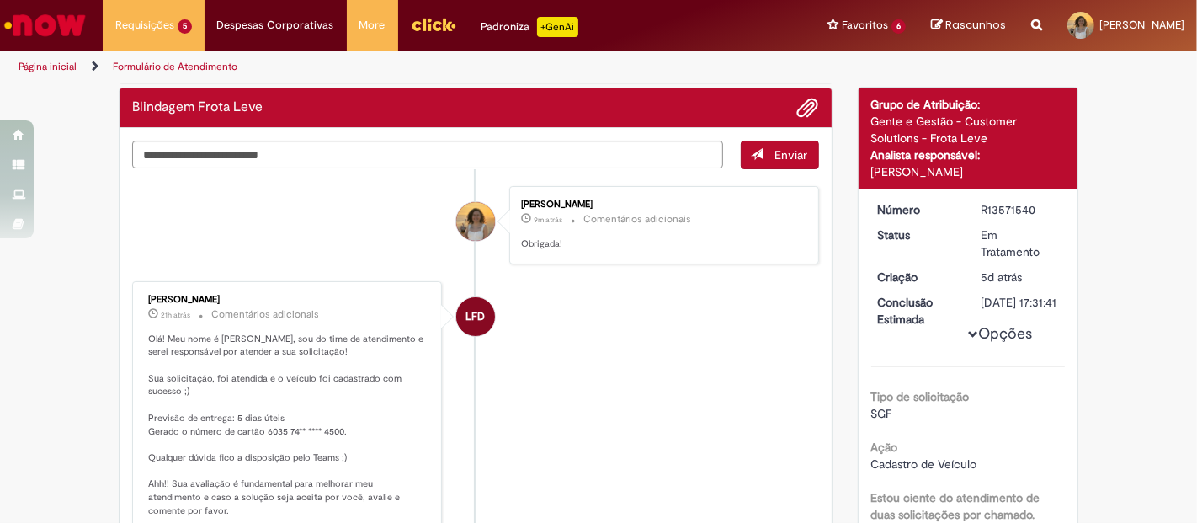 Image resolution: width=1197 pixels, height=523 pixels. What do you see at coordinates (917, 235) in the screenshot?
I see `dt: Status` at bounding box center [917, 235].